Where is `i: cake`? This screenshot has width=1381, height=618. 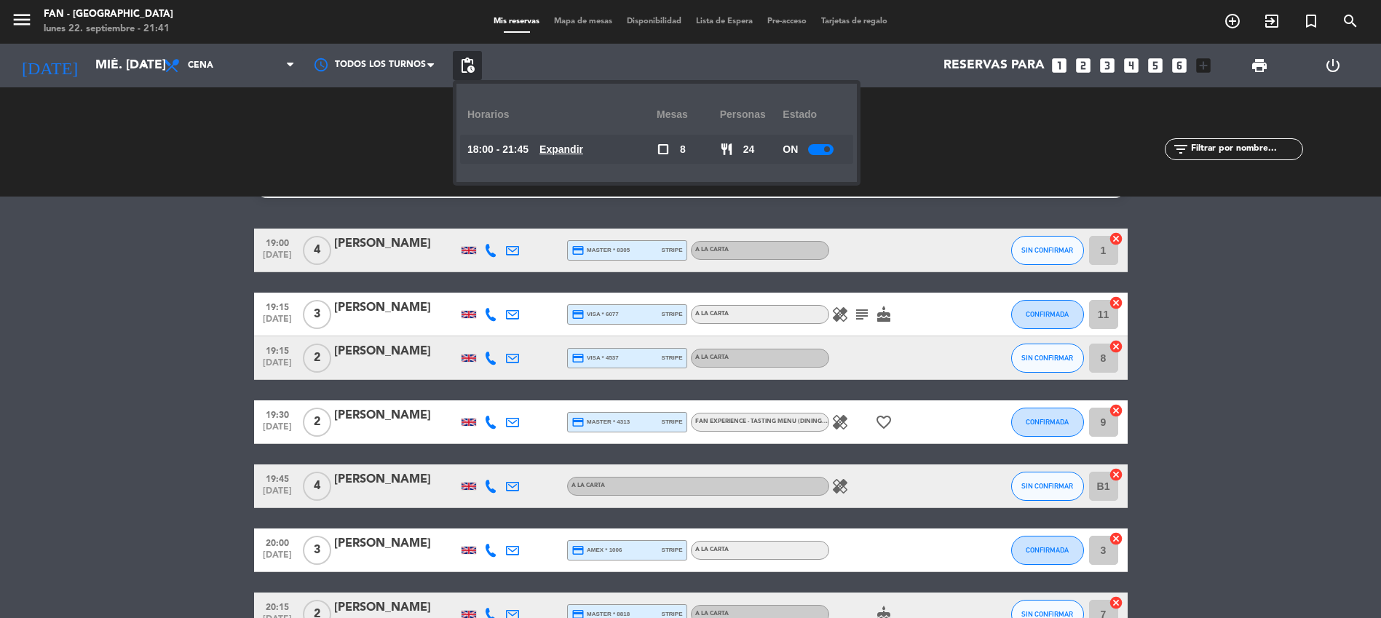
i: cake is located at coordinates (884, 314).